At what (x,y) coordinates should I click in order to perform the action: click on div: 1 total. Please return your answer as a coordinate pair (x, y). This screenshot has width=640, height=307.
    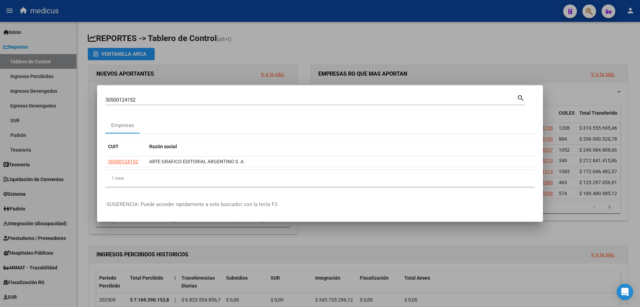
    Looking at the image, I should click on (320, 179).